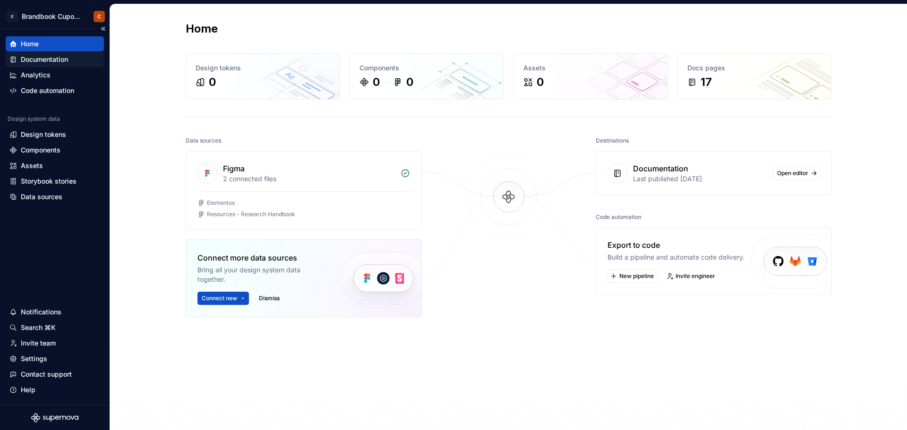 This screenshot has height=430, width=907. I want to click on div: 17, so click(706, 82).